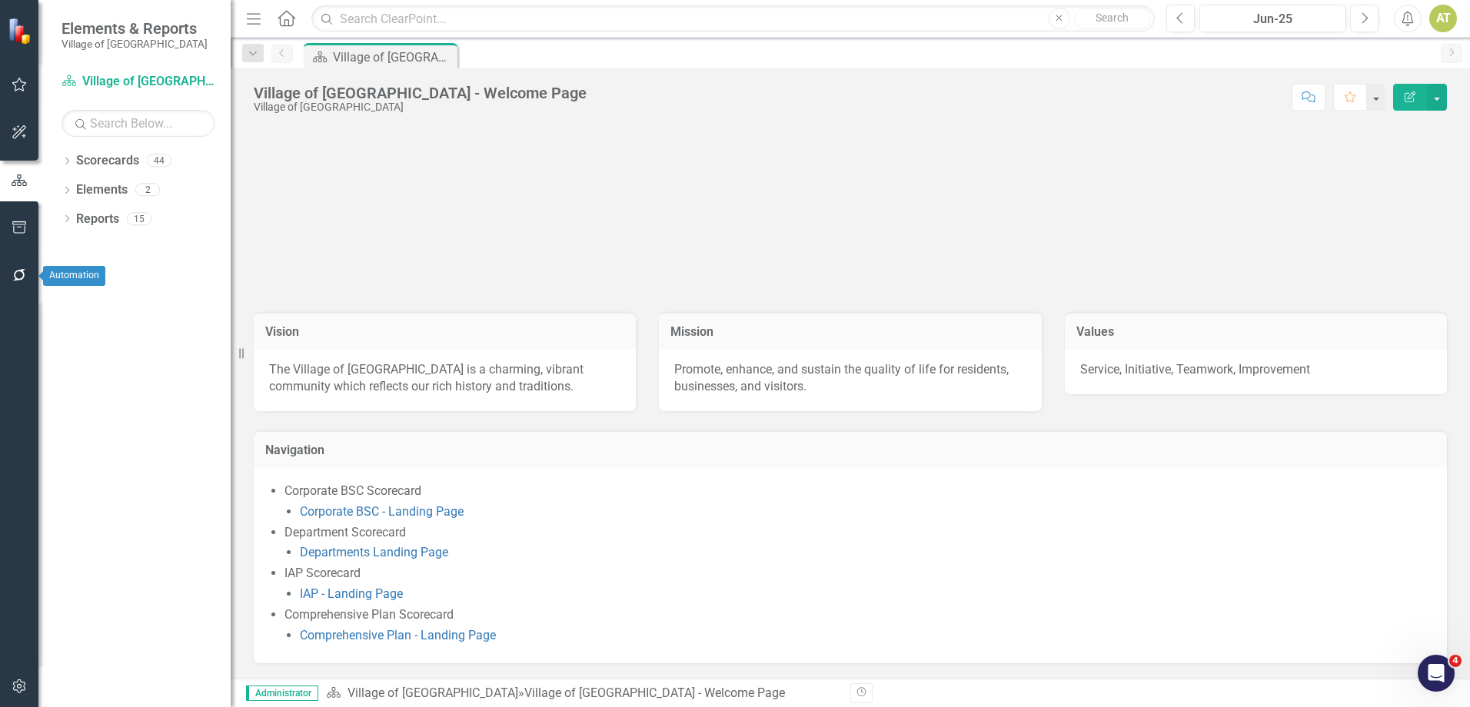  I want to click on h3: Vision, so click(444, 332).